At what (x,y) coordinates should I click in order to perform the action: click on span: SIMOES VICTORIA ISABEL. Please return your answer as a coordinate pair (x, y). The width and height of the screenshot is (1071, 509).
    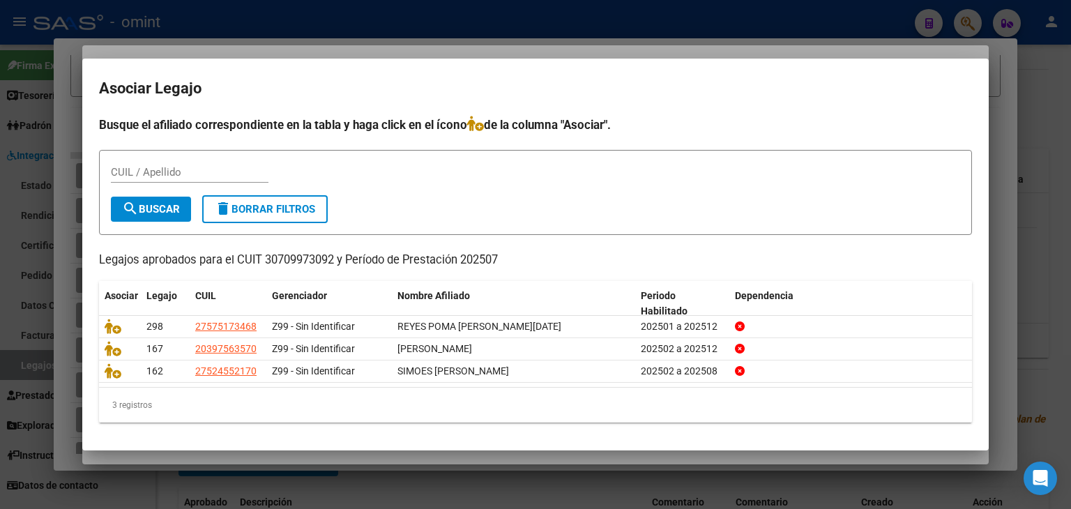
    Looking at the image, I should click on (453, 371).